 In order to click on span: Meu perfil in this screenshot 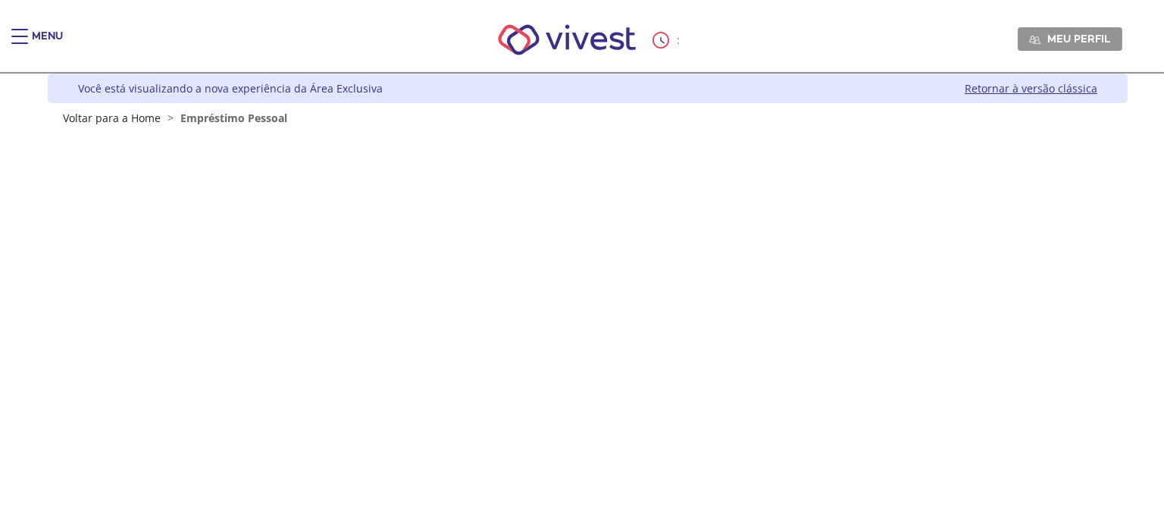, I will do `click(1079, 39)`.